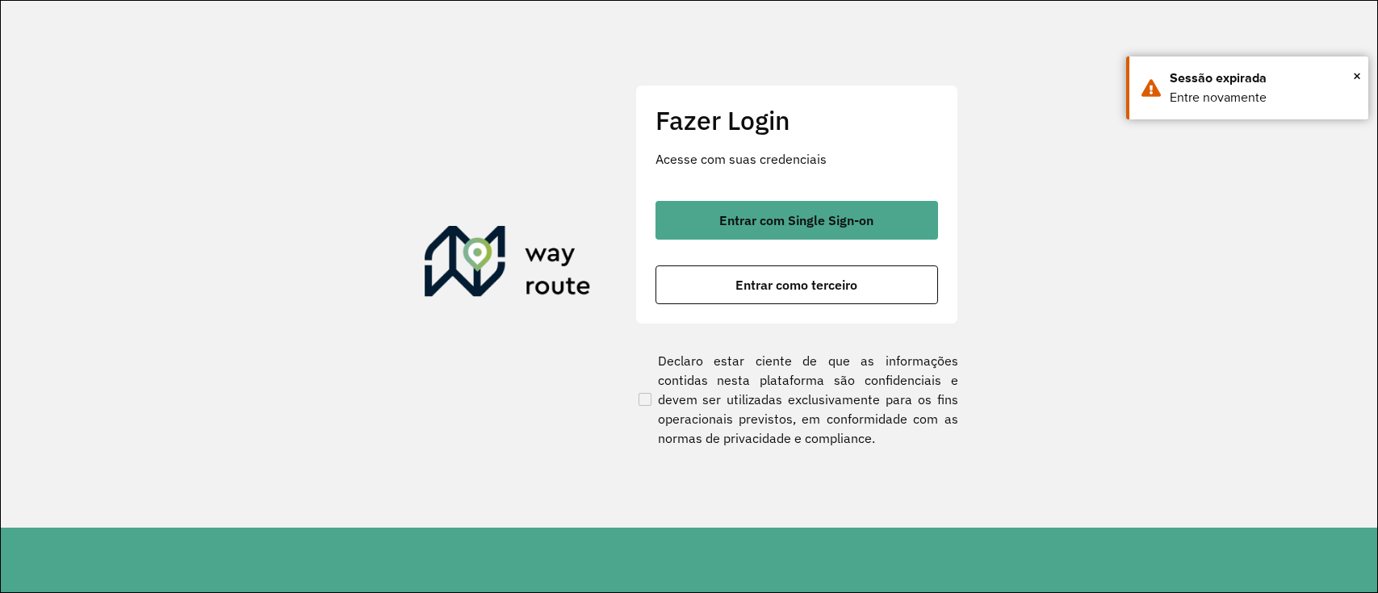 This screenshot has height=593, width=1378. Describe the element at coordinates (796, 220) in the screenshot. I see `span: Entrar com Single Sign-on` at that location.